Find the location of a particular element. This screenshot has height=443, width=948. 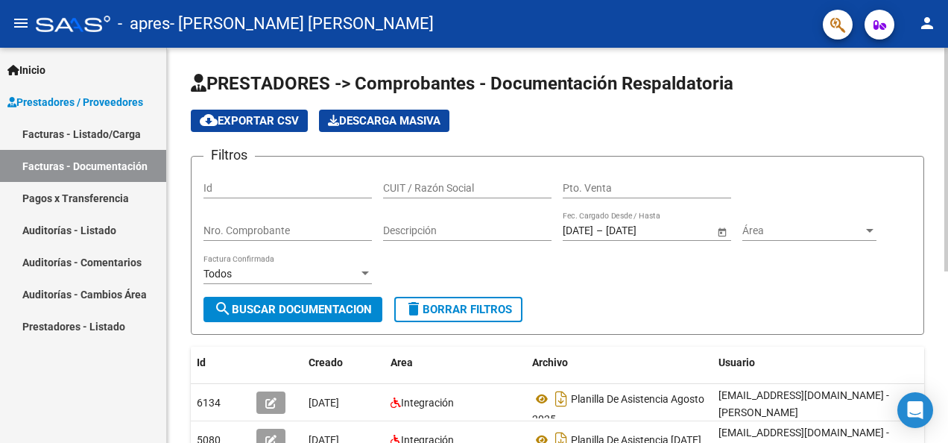

span: 6134 is located at coordinates (209, 403).